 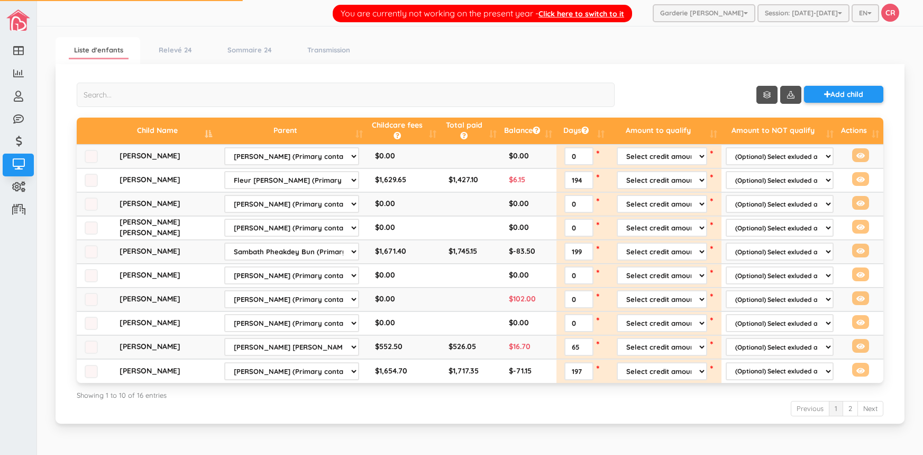 I want to click on span: $-71.15, so click(x=520, y=370).